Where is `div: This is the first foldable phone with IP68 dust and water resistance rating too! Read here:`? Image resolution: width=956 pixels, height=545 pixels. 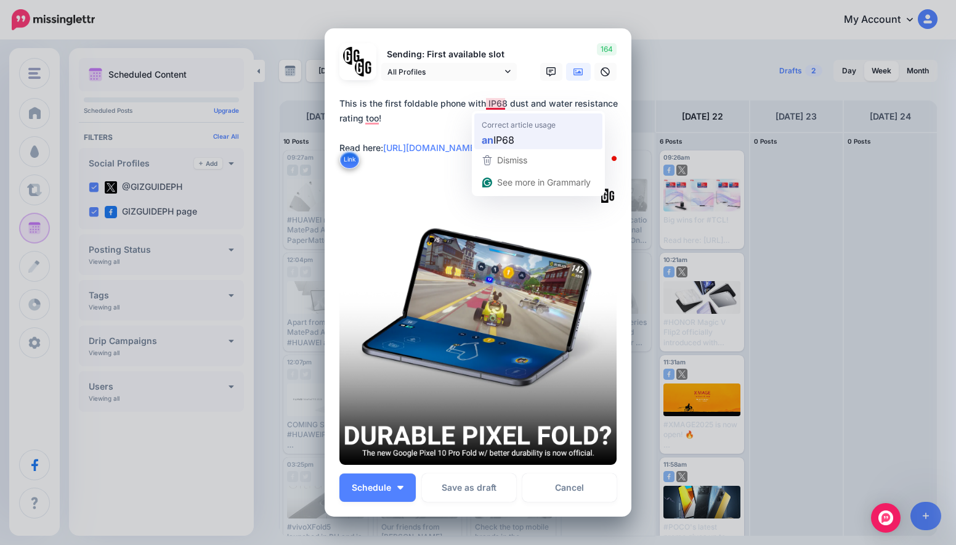
div: This is the first foldable phone with IP68 dust and water resistance rating too! Read here: is located at coordinates (481, 126).